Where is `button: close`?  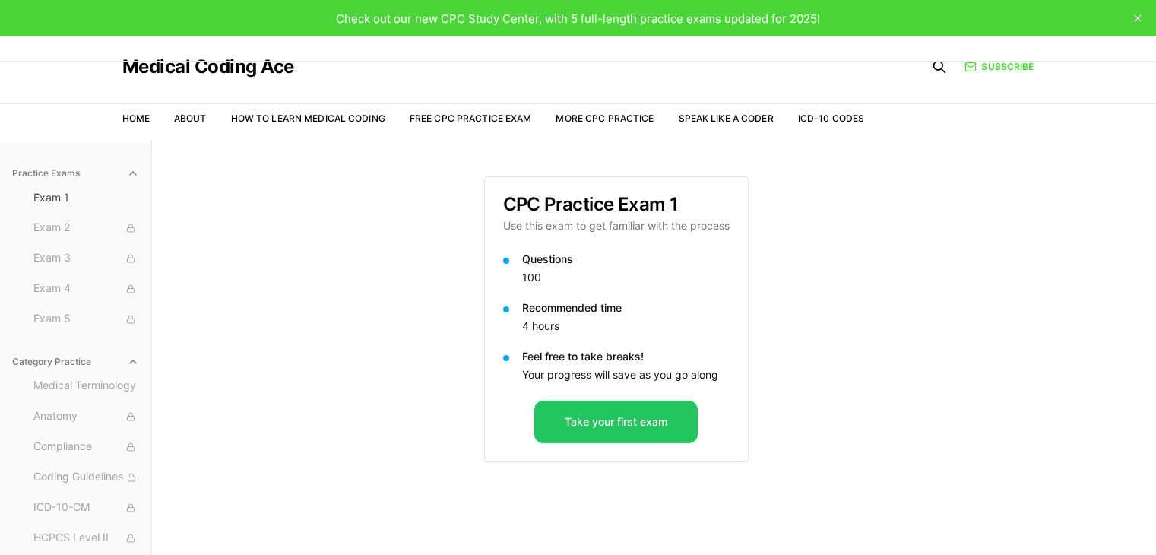
button: close is located at coordinates (1137, 18).